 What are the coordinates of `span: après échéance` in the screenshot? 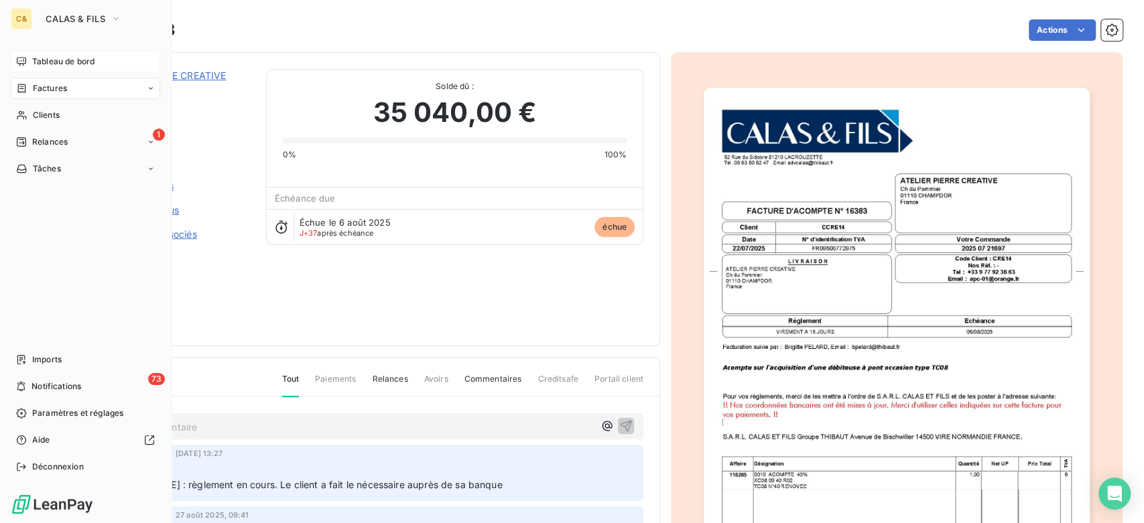 It's located at (336, 233).